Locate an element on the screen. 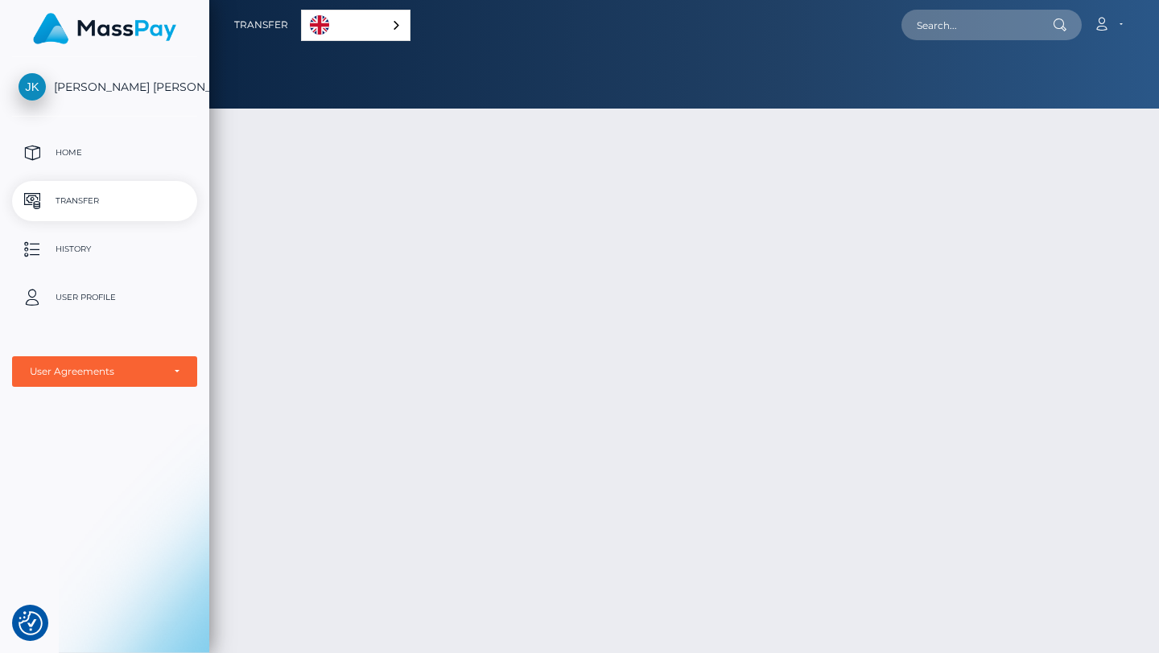  p: Home is located at coordinates (105, 153).